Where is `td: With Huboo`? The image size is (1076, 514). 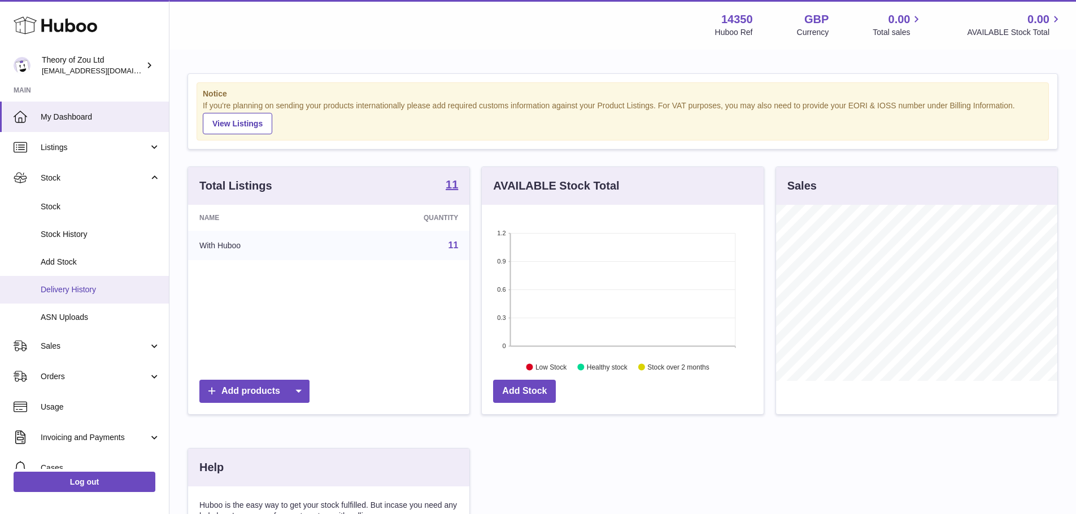 td: With Huboo is located at coordinates (262, 246).